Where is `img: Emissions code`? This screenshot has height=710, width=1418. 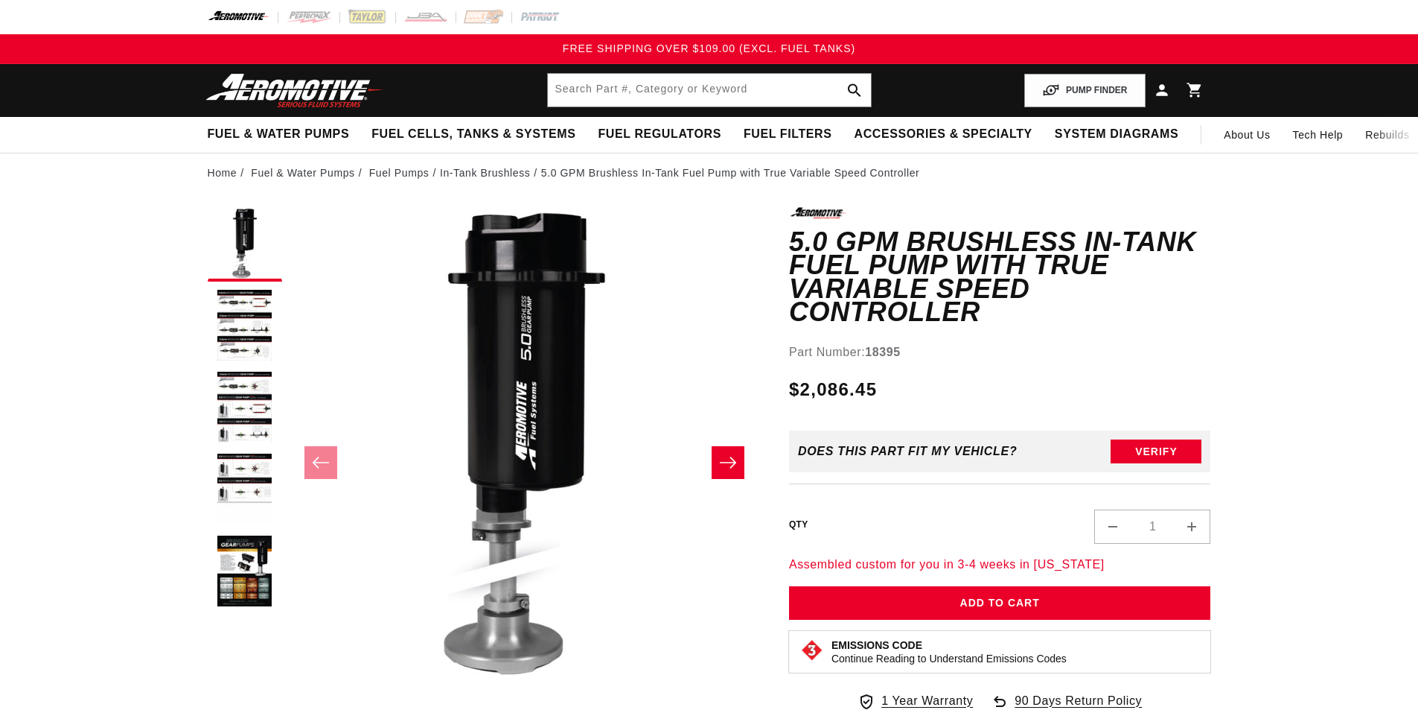
img: Emissions code is located at coordinates (812, 650).